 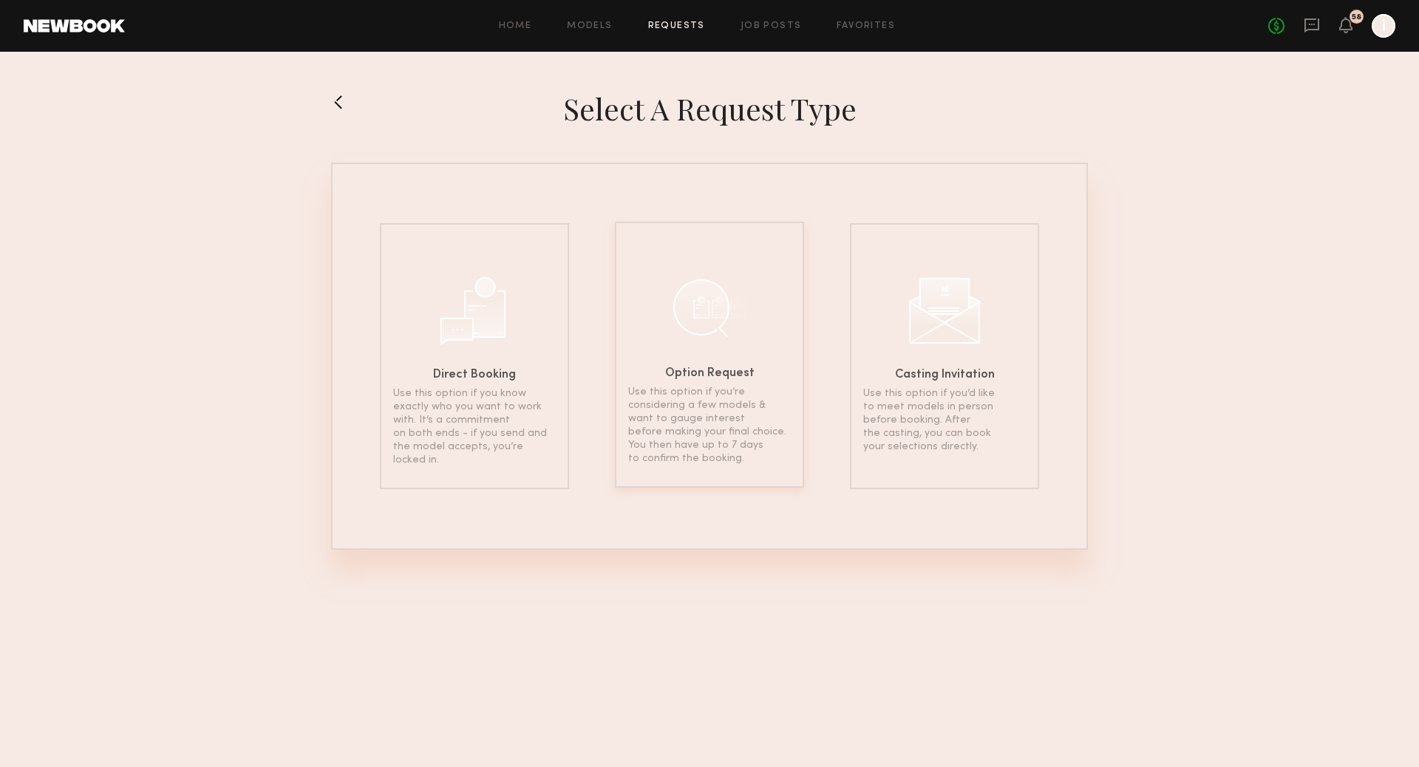 What do you see at coordinates (589, 26) in the screenshot?
I see `a: Models` at bounding box center [589, 26].